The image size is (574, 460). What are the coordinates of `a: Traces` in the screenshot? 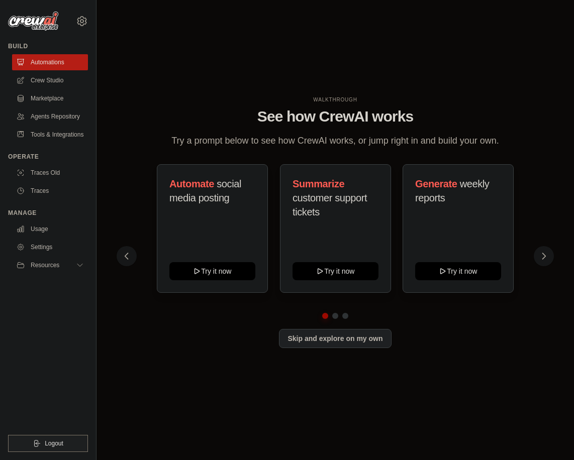 It's located at (50, 191).